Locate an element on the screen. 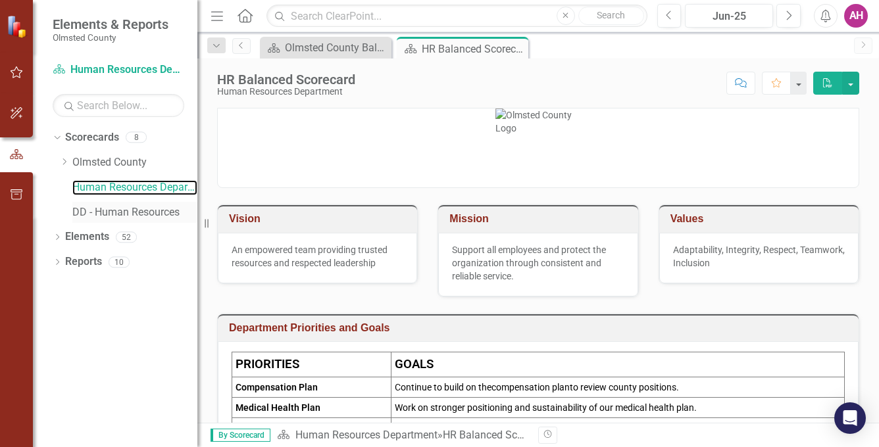  div: Human Resources Department is located at coordinates (286, 91).